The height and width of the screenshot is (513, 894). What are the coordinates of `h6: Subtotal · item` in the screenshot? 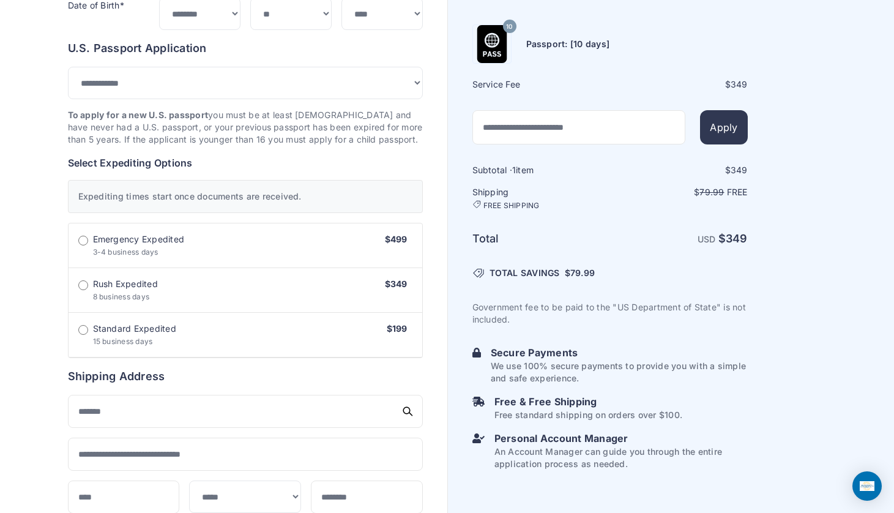 It's located at (541, 170).